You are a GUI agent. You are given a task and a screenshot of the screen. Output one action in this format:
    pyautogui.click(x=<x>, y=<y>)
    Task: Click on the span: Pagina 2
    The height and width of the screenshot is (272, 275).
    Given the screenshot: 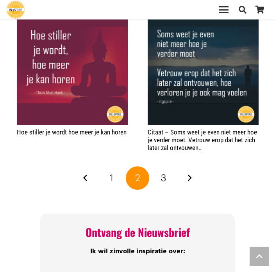 What is the action you would take?
    pyautogui.click(x=137, y=178)
    